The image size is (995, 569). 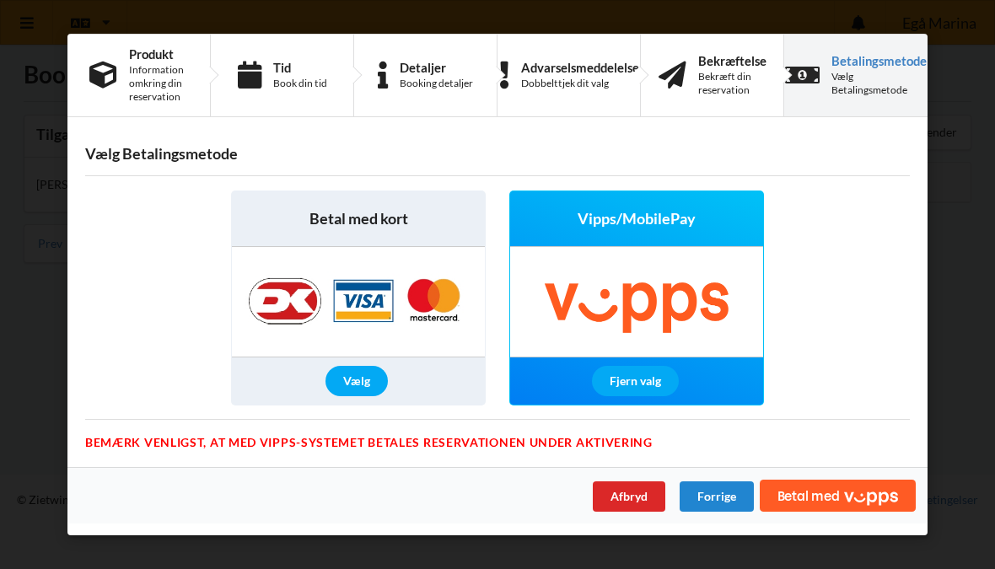 I want to click on div: Tid, so click(x=300, y=67).